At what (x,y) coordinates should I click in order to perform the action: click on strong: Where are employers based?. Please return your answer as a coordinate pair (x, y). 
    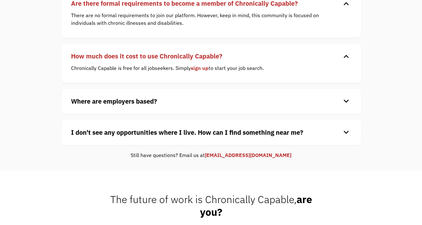
    Looking at the image, I should click on (114, 101).